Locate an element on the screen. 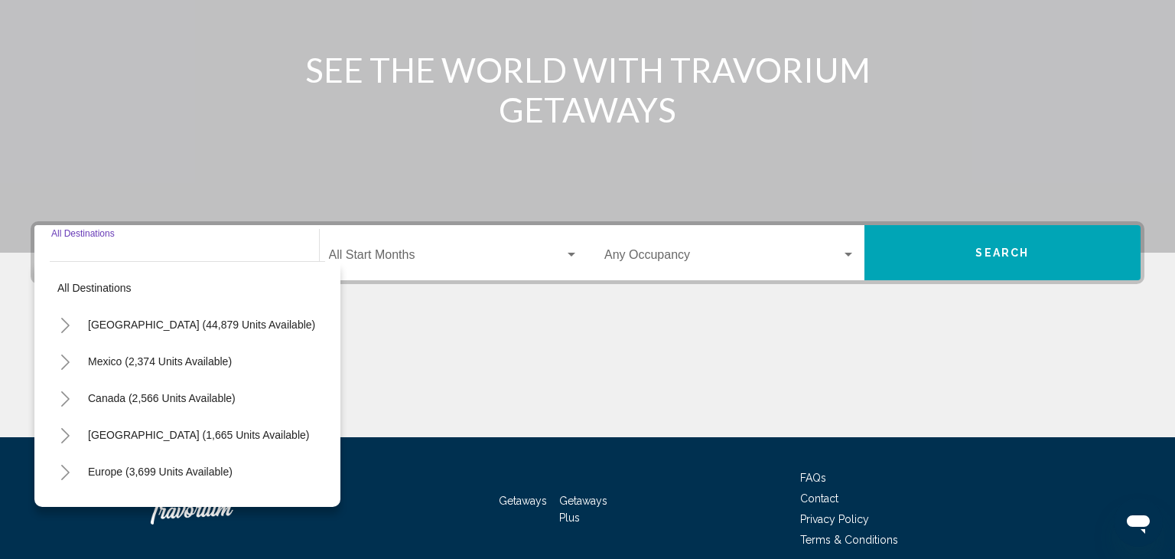 The height and width of the screenshot is (559, 1175). span: Contact is located at coordinates (820, 498).